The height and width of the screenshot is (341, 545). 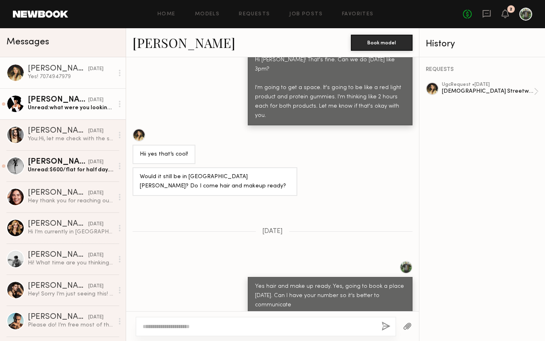 What do you see at coordinates (382, 42) in the screenshot?
I see `a: Book model` at bounding box center [382, 42].